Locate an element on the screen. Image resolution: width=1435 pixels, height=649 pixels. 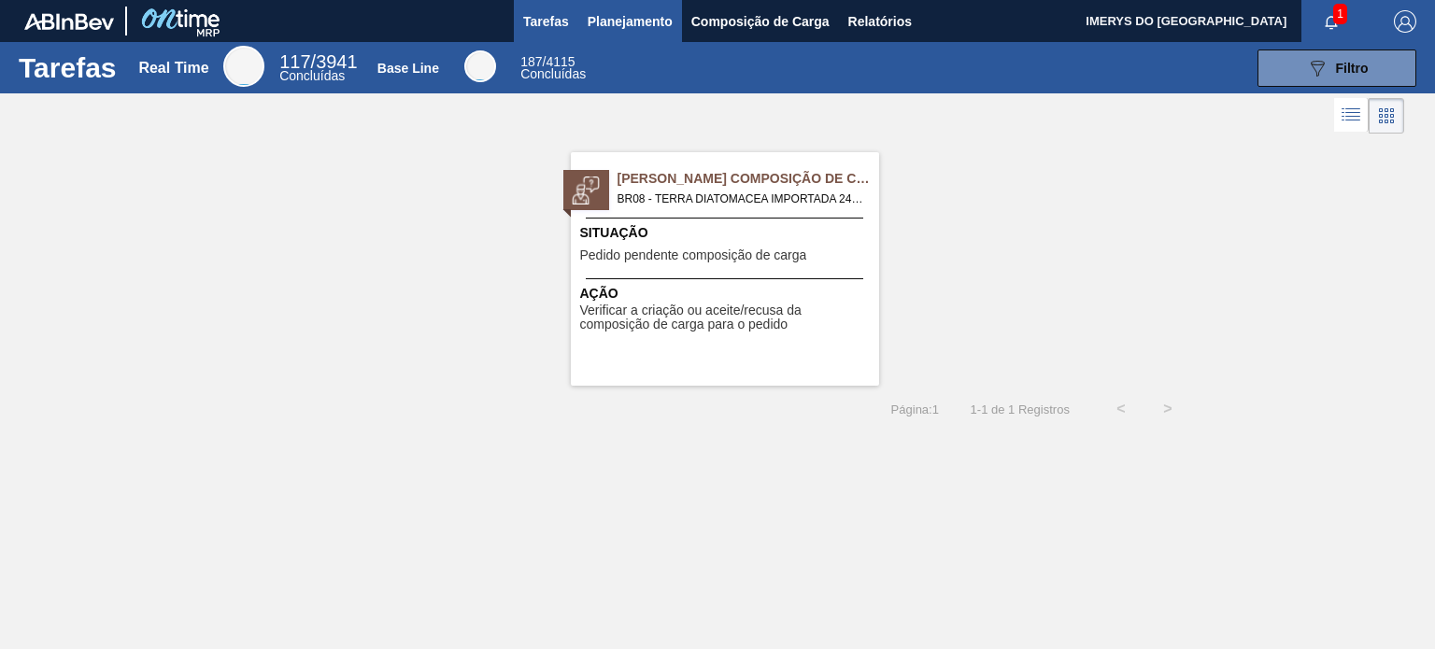
span: / 3941 is located at coordinates (318, 62).